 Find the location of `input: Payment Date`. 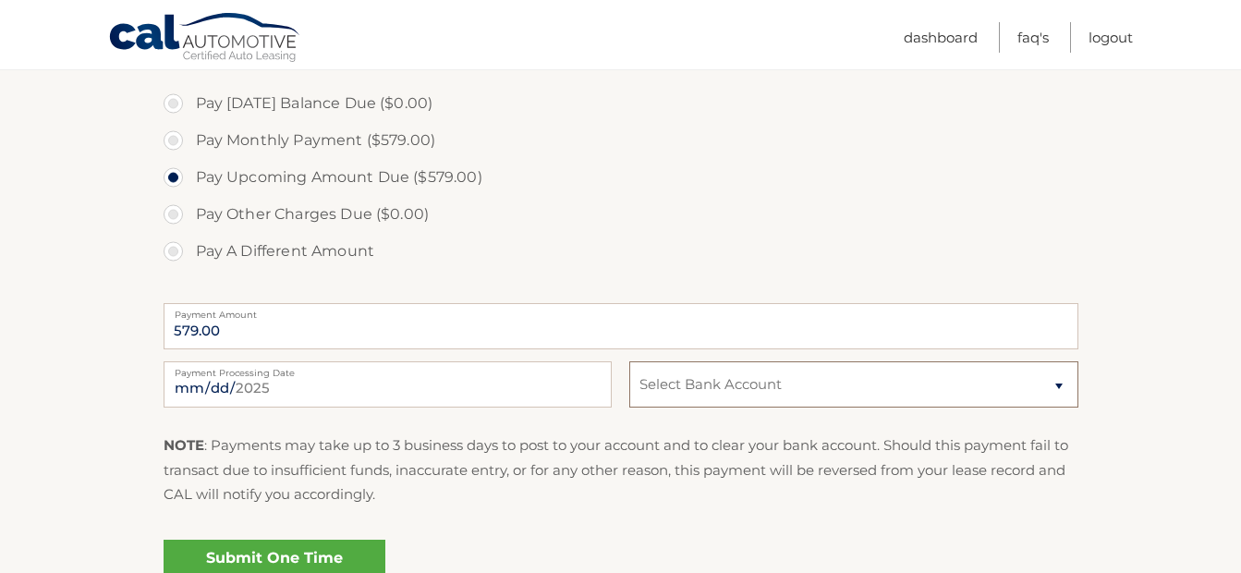

input: Payment Date is located at coordinates (387, 384).